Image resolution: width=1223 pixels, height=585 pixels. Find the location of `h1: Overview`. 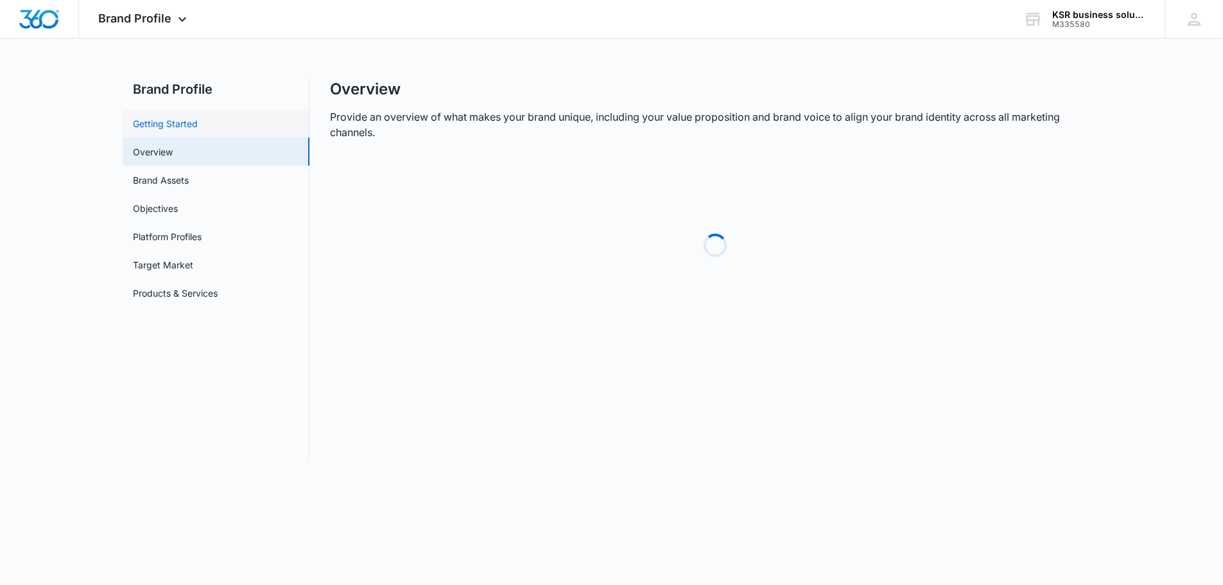

h1: Overview is located at coordinates (365, 89).